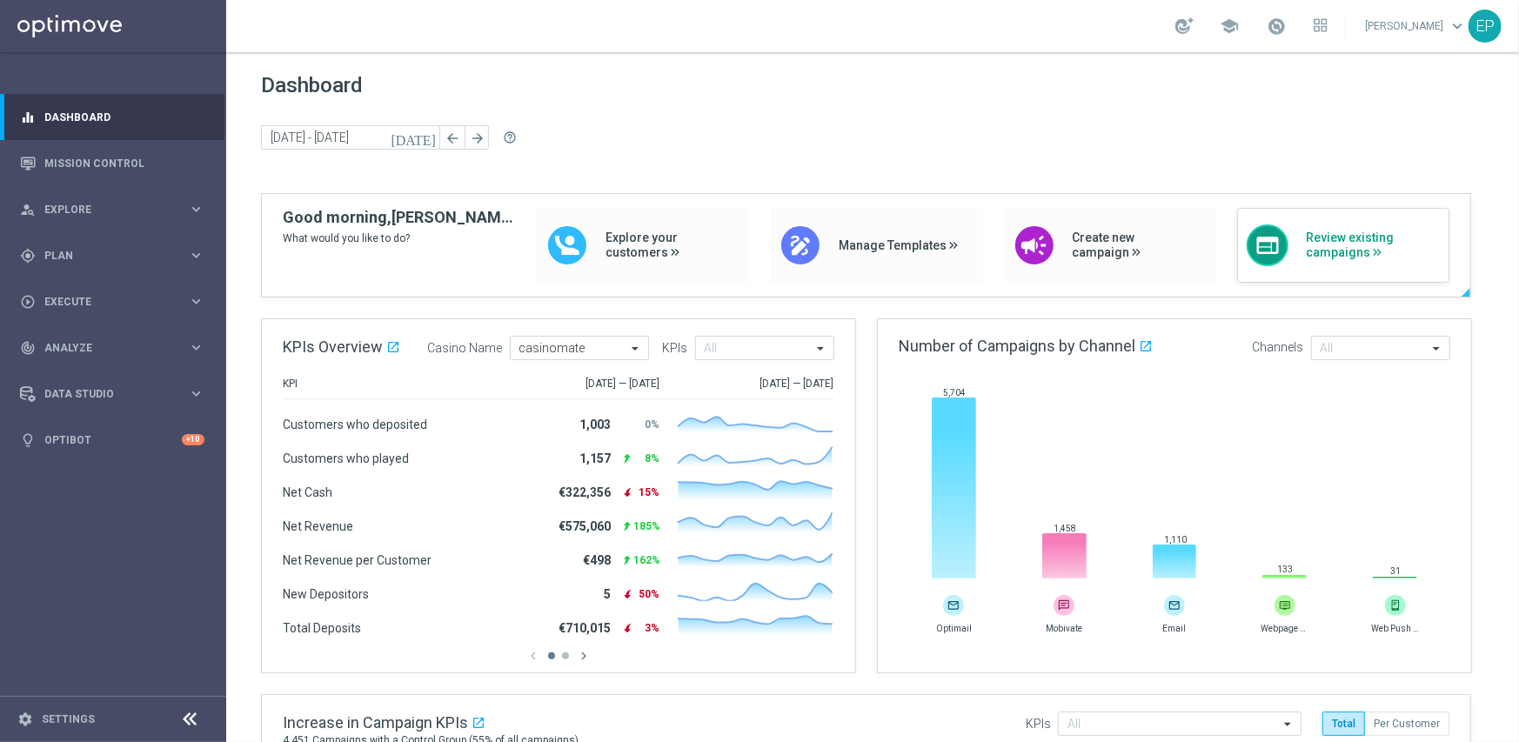 The height and width of the screenshot is (742, 1519). I want to click on a: Settings, so click(68, 719).